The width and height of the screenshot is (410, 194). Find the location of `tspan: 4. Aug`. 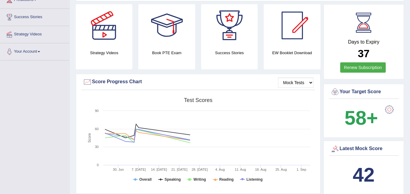

tspan: 4. Aug is located at coordinates (220, 170).